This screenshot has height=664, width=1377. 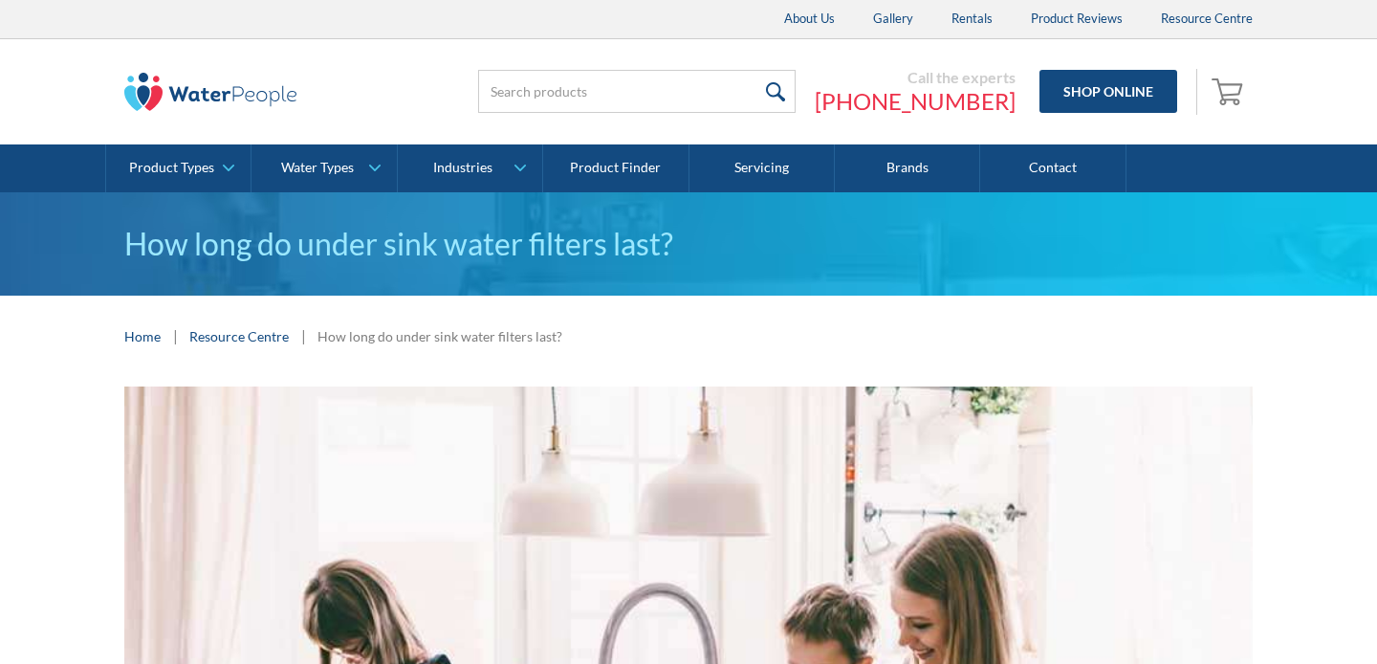 What do you see at coordinates (637, 91) in the screenshot?
I see `input: Search products` at bounding box center [637, 91].